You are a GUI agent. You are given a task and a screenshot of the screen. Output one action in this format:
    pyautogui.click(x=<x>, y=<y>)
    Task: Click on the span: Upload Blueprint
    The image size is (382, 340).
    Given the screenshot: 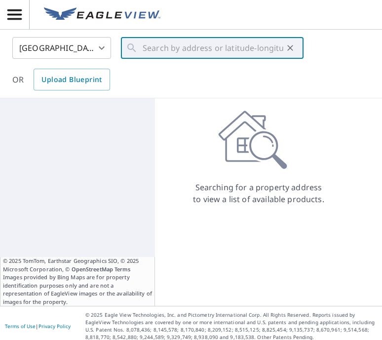 What is the action you would take?
    pyautogui.click(x=72, y=80)
    